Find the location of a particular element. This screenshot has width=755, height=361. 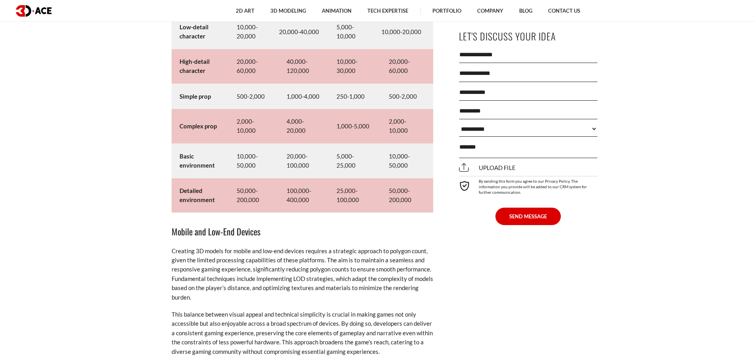

strong: Detailed environment is located at coordinates (197, 195).